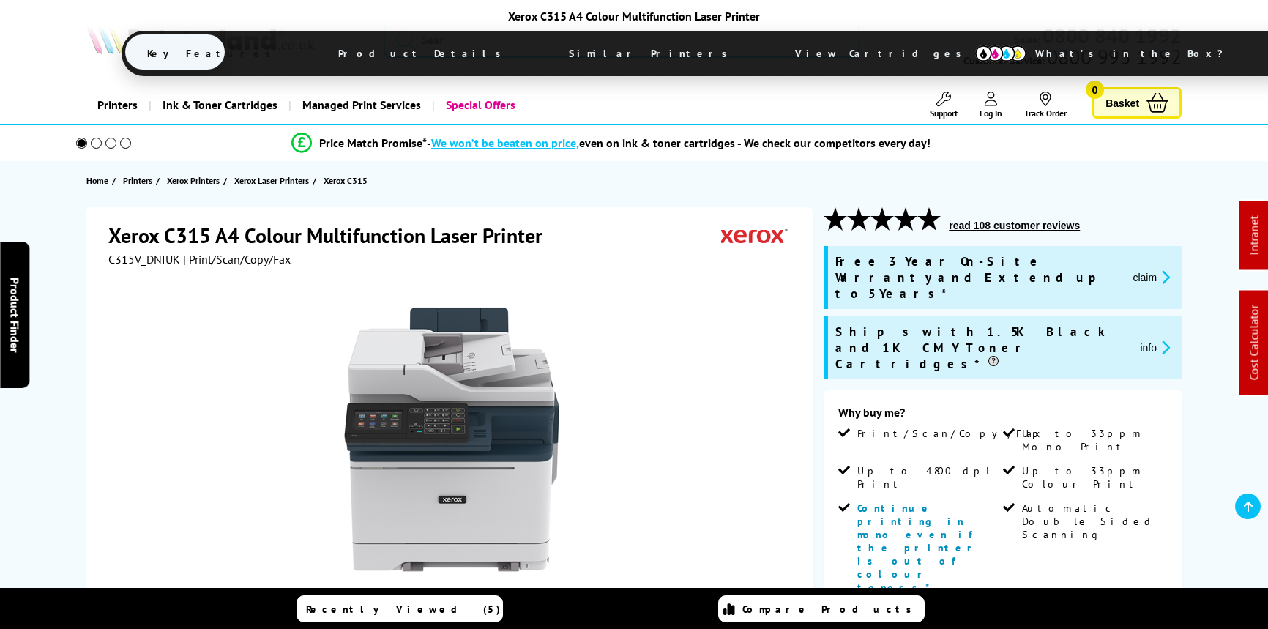 Image resolution: width=1268 pixels, height=629 pixels. What do you see at coordinates (1093, 477) in the screenshot?
I see `span: Up to 33ppm Colour Print` at bounding box center [1093, 477].